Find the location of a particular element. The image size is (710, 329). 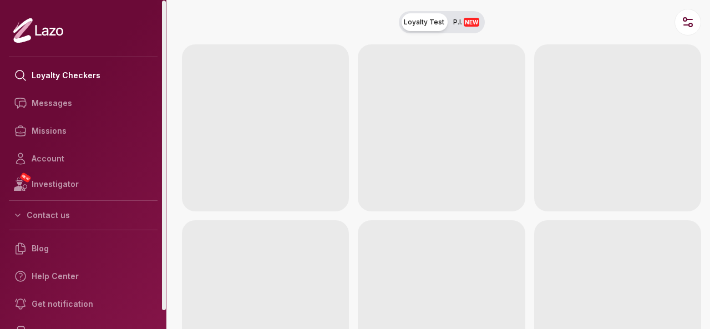

button: Contact us is located at coordinates (83, 215).